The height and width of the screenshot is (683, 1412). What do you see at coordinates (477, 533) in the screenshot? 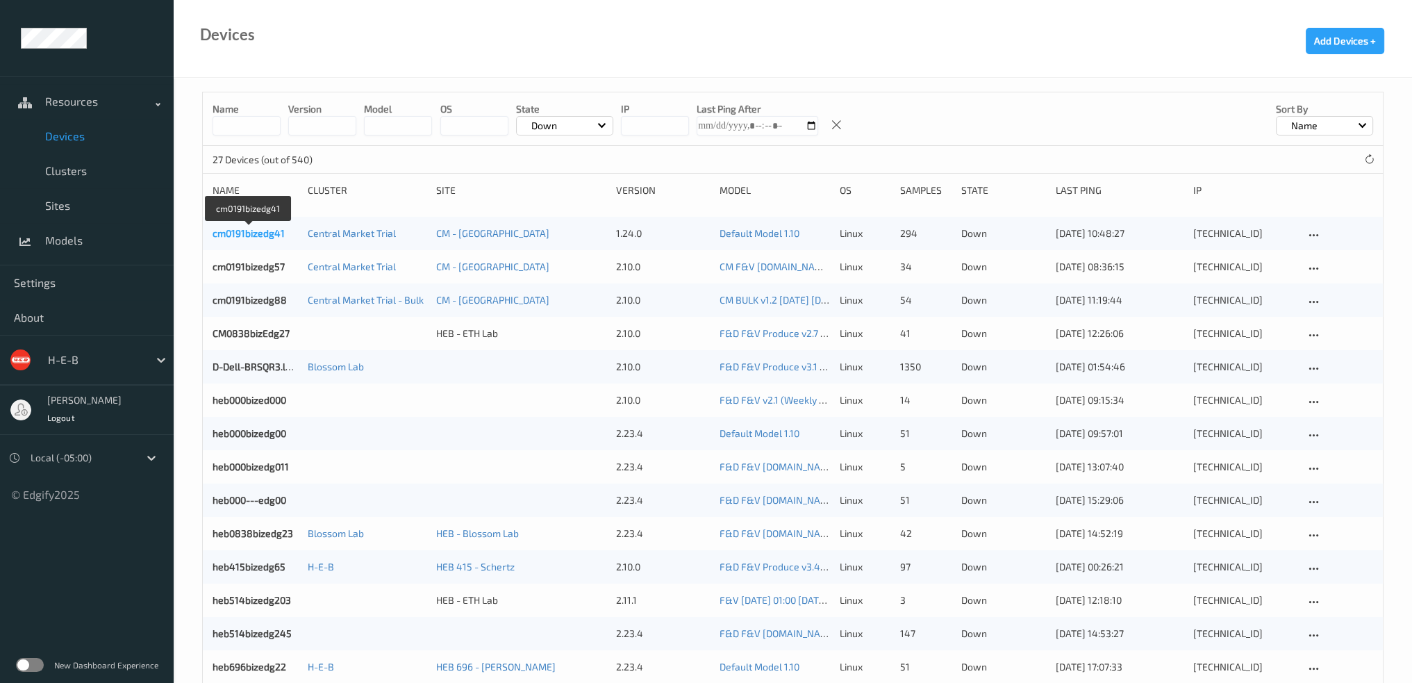
I see `a: HEB - Blossom Lab` at bounding box center [477, 533].